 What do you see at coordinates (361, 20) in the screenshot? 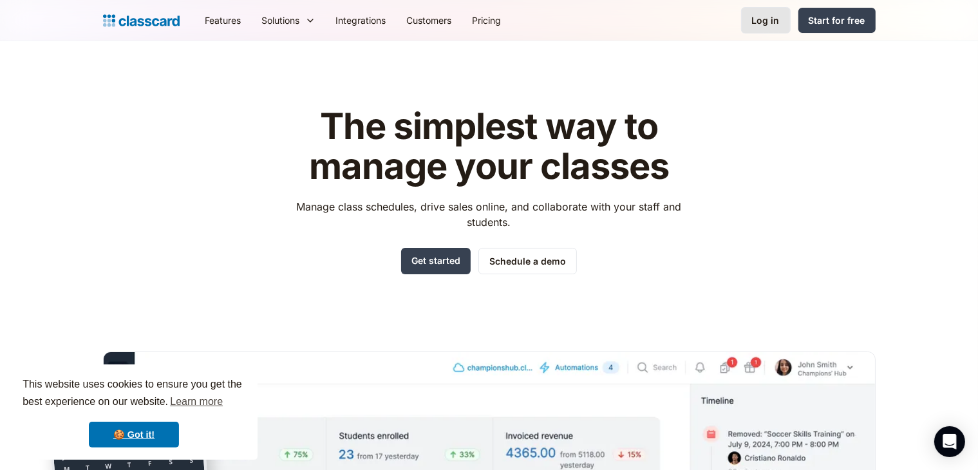
I see `a: Integrations` at bounding box center [361, 20].